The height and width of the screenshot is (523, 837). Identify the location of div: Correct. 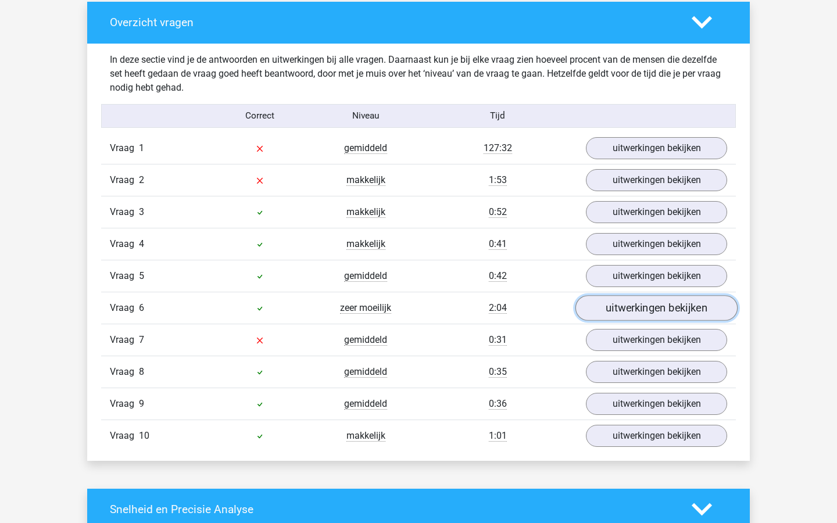
(260, 116).